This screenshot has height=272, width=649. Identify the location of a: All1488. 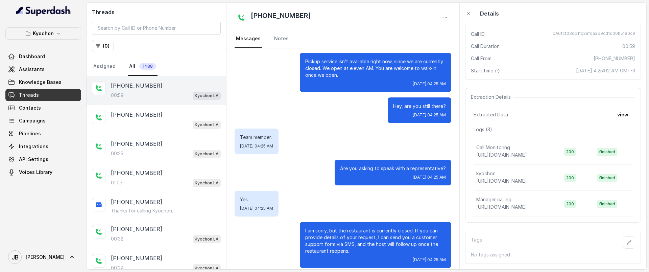
(143, 67).